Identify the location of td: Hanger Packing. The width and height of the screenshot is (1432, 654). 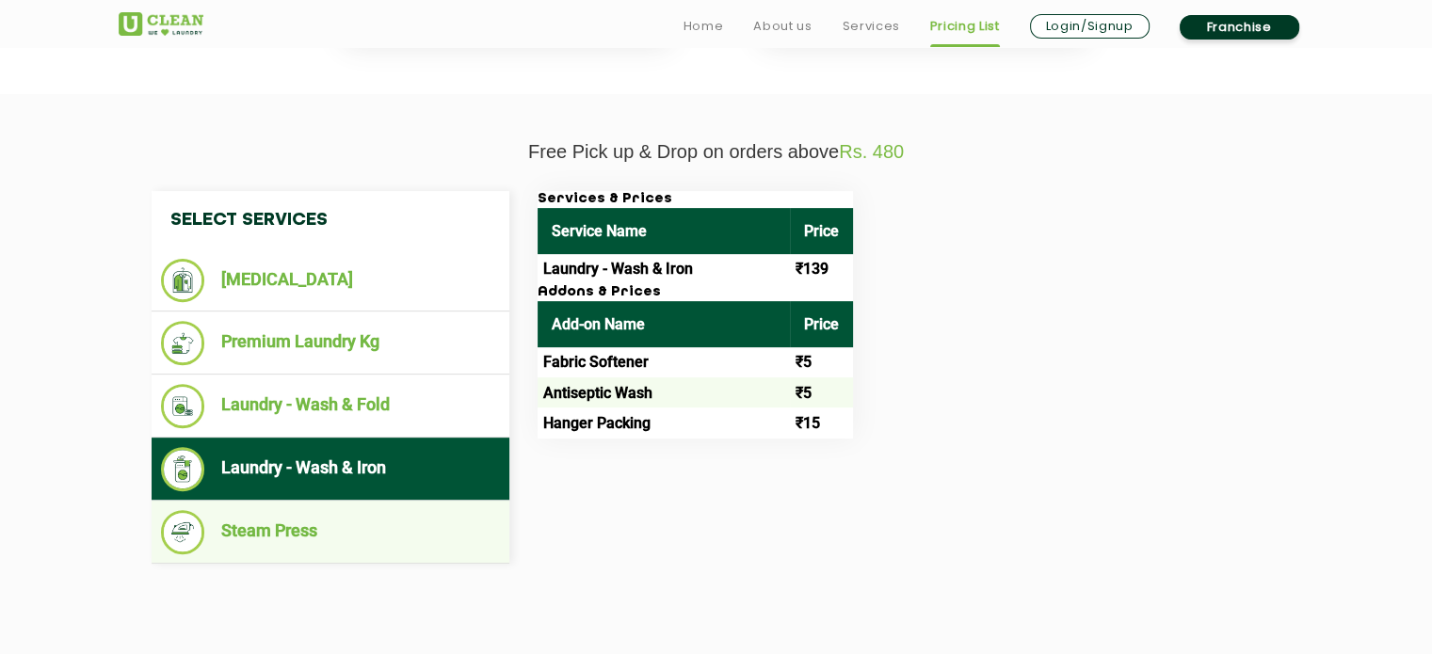
(664, 423).